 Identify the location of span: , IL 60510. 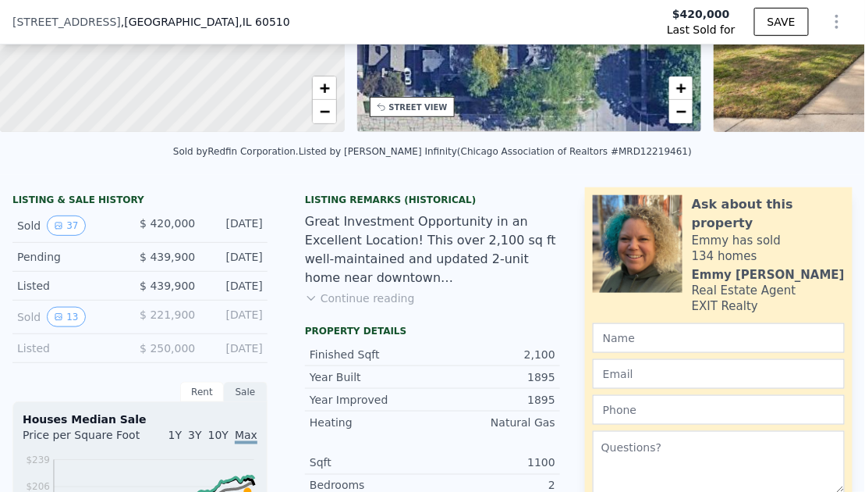
(264, 22).